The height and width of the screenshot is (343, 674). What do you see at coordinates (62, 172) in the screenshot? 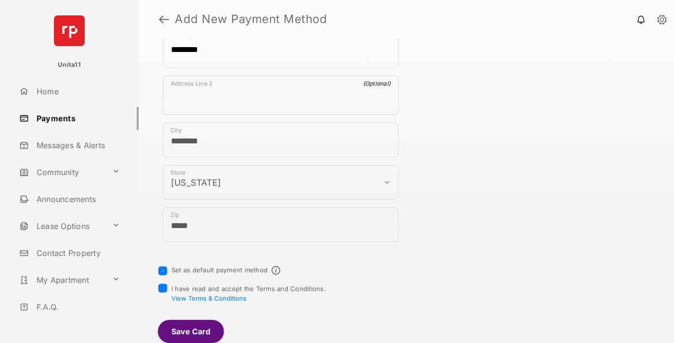
I see `a: Community` at bounding box center [62, 172].